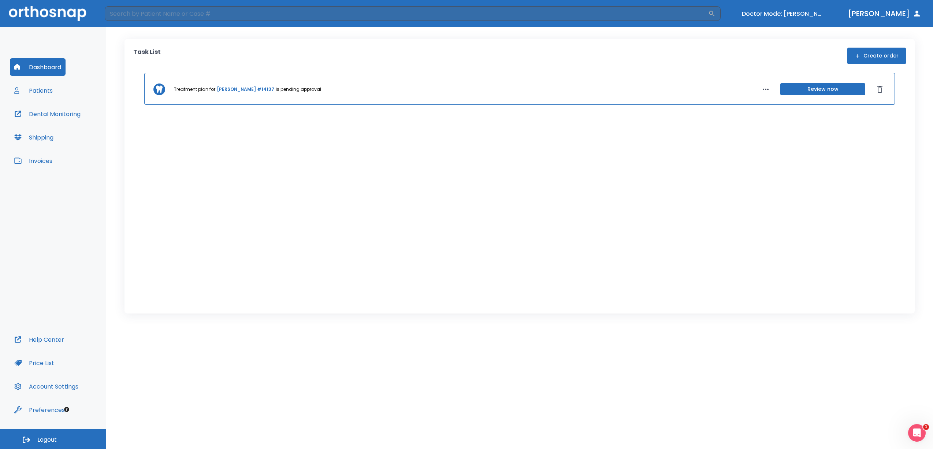 This screenshot has height=449, width=933. I want to click on div: Tooltip anchor, so click(67, 409).